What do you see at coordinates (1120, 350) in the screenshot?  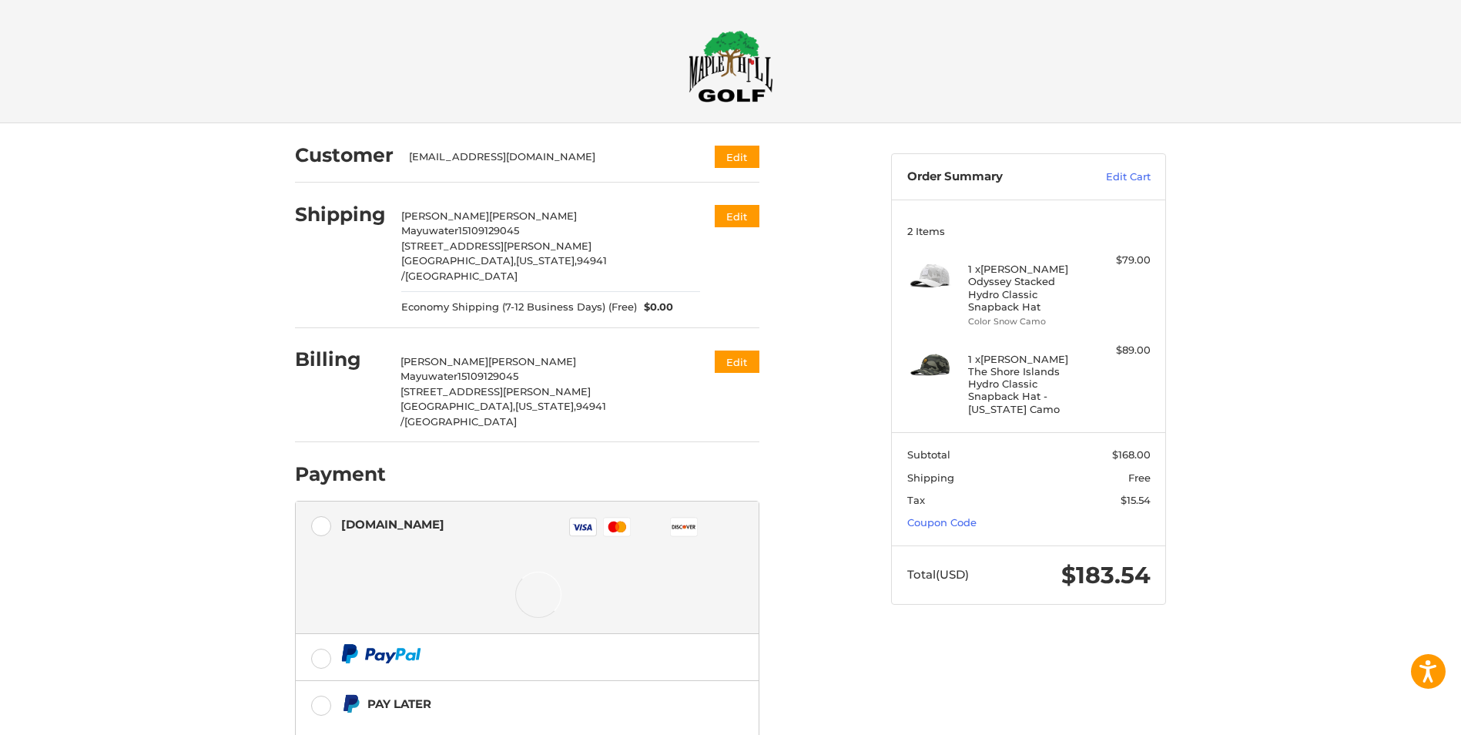 I see `div: $89.00` at bounding box center [1120, 350].